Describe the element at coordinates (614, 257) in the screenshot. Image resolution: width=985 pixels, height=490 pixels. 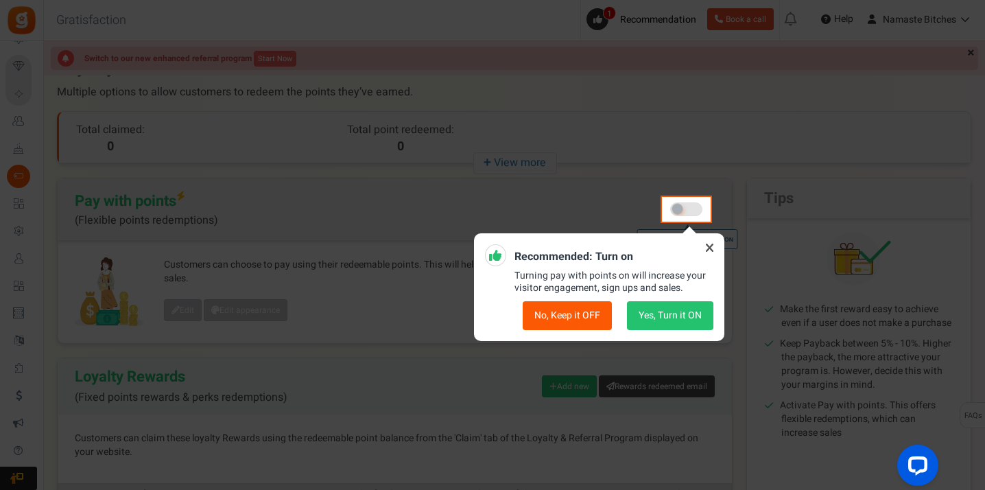
I see `h5: Recommended: Turn on` at that location.